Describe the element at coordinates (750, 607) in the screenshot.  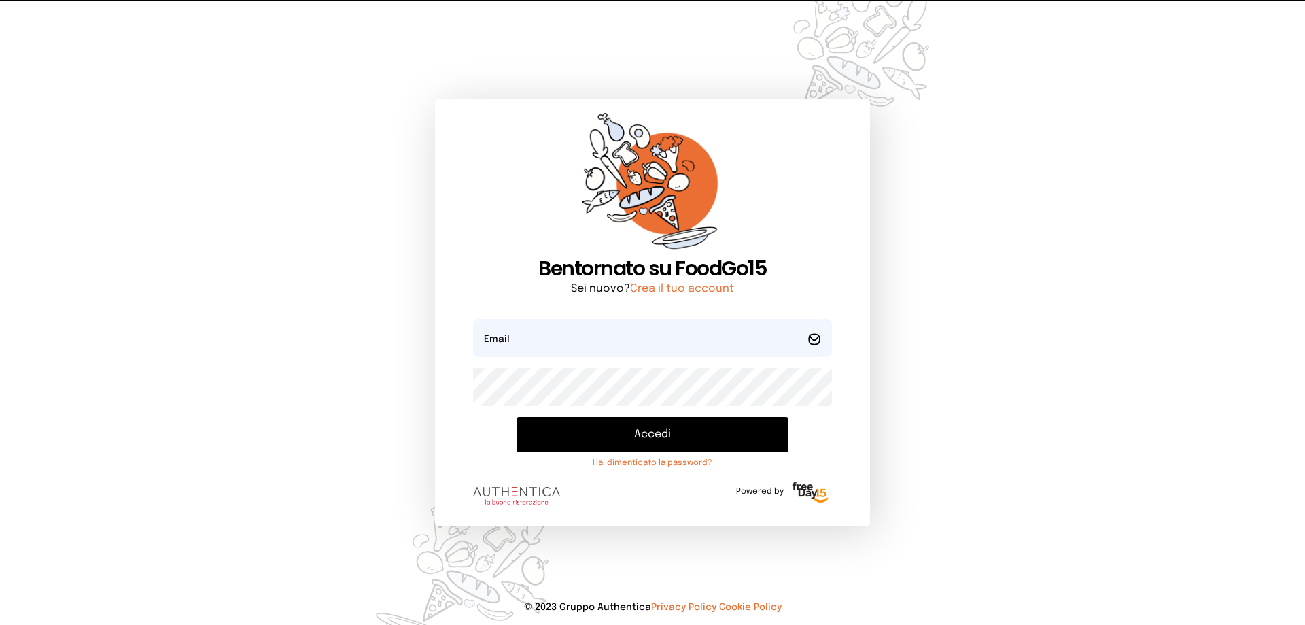
I see `a: Cookie Policy` at that location.